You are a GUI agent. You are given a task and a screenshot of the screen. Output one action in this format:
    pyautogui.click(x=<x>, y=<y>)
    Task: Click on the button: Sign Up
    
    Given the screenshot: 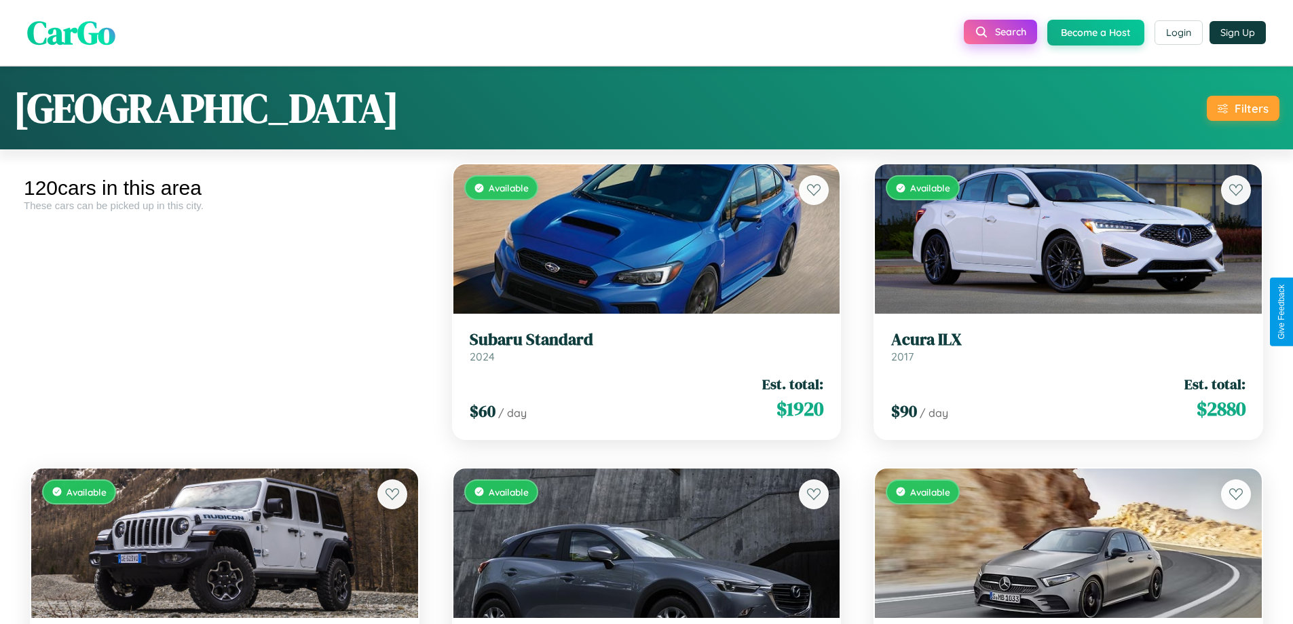 What is the action you would take?
    pyautogui.click(x=1238, y=33)
    